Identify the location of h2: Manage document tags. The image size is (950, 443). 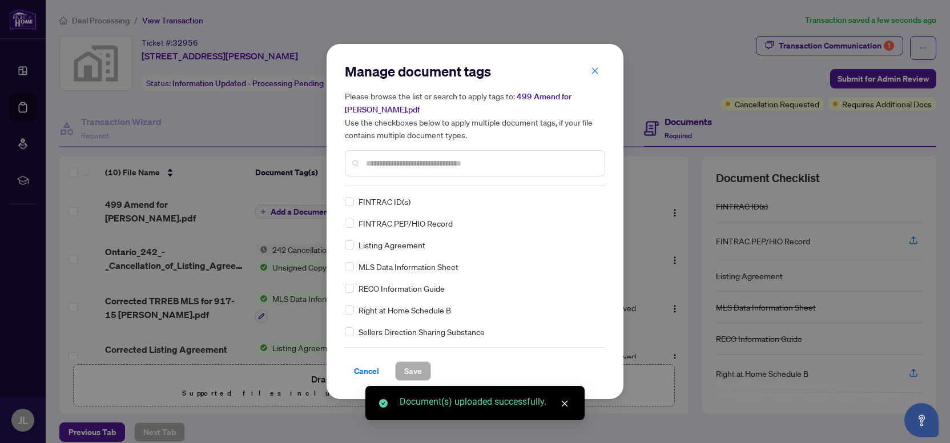
(475, 71).